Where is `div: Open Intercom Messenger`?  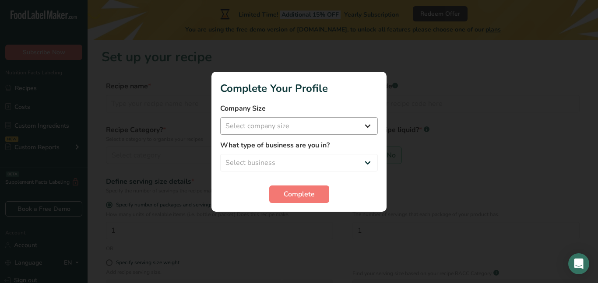 div: Open Intercom Messenger is located at coordinates (579, 264).